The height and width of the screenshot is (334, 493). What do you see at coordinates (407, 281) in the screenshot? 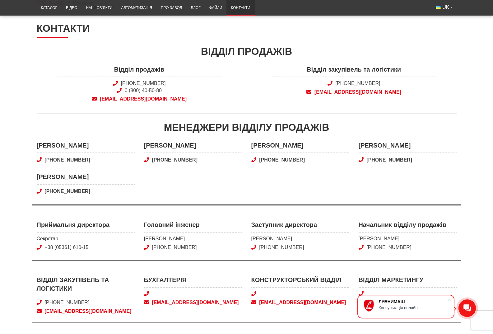
I see `span: Відділ маркетингу` at bounding box center [407, 281].